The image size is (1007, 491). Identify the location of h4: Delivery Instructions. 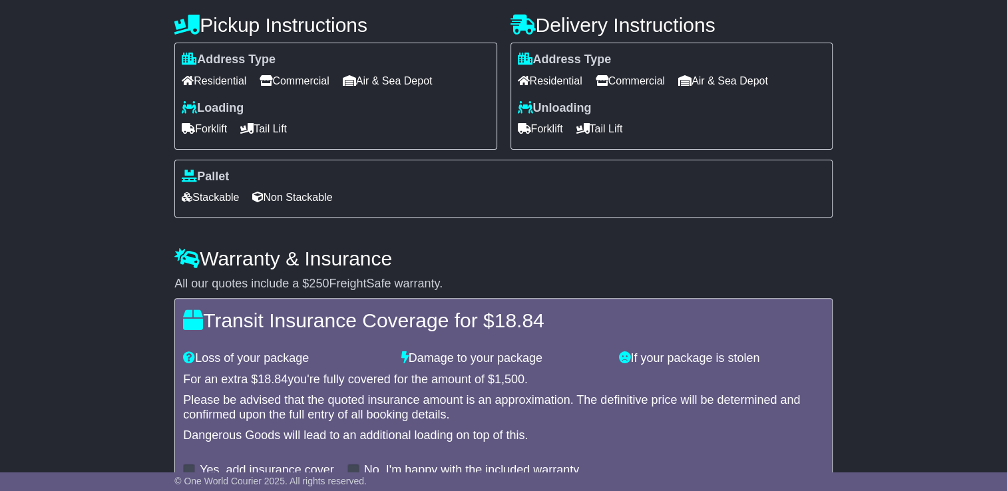
(671, 25).